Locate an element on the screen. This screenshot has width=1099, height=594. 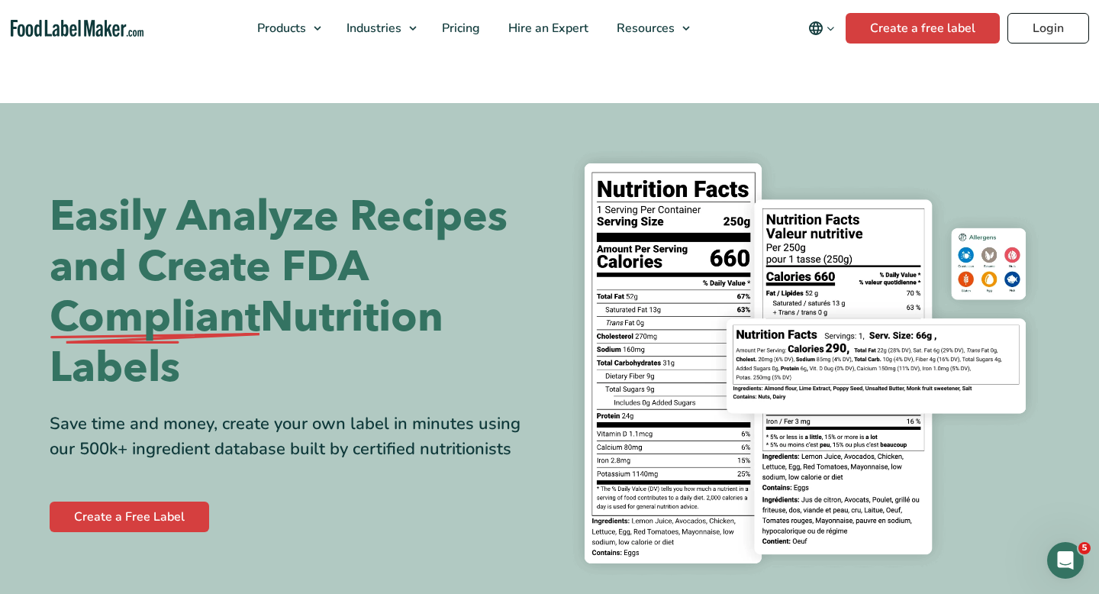
a: Create a free label is located at coordinates (923, 28).